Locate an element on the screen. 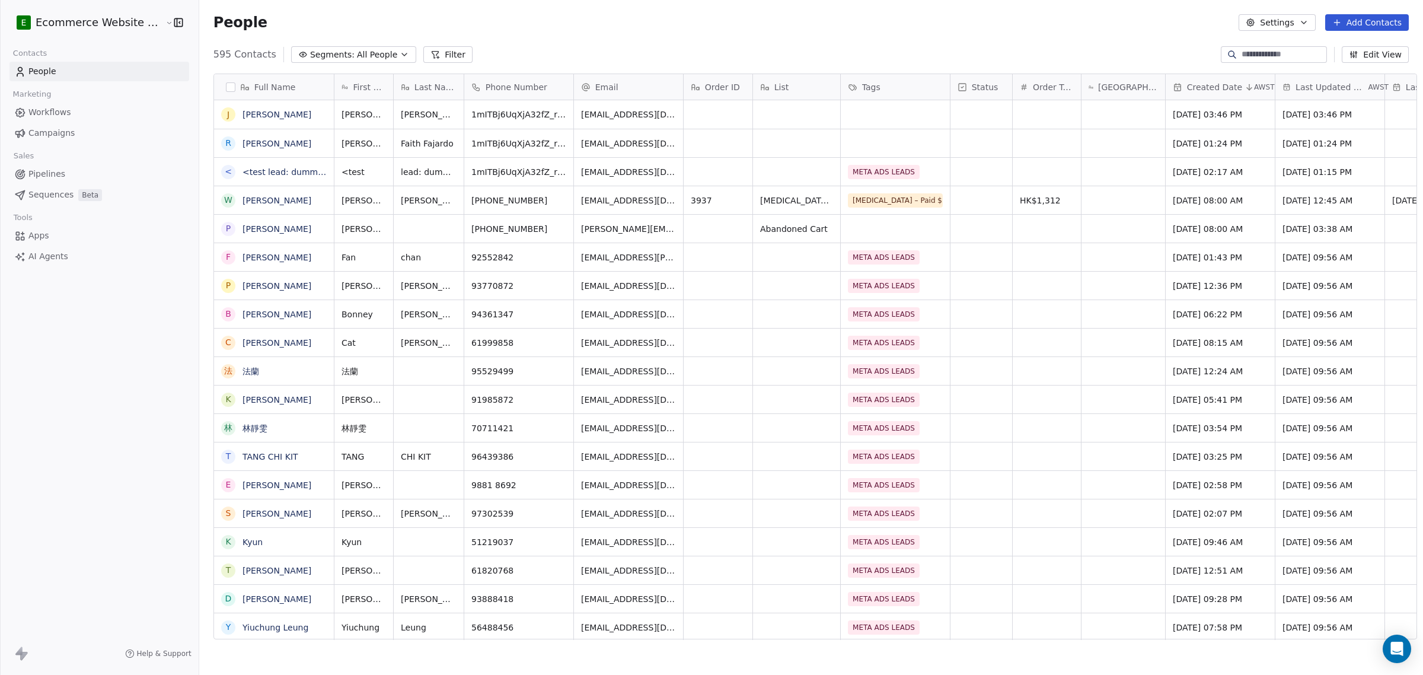 This screenshot has height=675, width=1423. a: Campaigns is located at coordinates (99, 133).